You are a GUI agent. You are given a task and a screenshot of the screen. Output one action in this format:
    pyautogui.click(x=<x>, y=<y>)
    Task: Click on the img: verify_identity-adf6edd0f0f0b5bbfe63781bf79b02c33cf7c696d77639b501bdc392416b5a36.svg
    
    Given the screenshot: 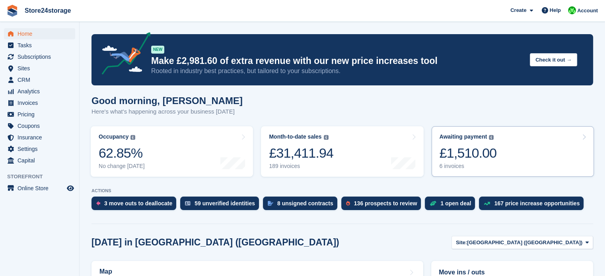 What is the action you would take?
    pyautogui.click(x=188, y=204)
    